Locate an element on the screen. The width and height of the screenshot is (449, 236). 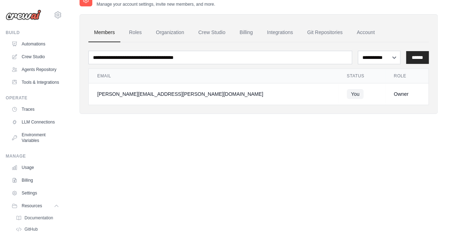
a: Agents Repository is located at coordinates (35, 70).